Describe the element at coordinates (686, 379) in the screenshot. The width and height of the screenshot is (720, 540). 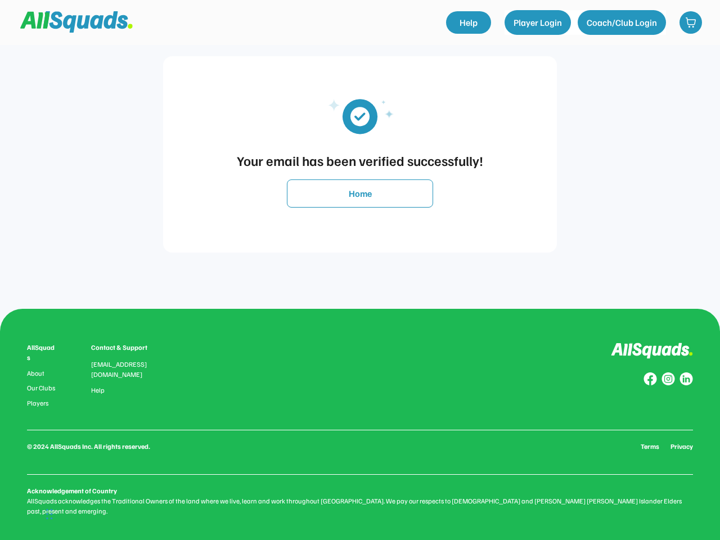
I see `img: Group%20copy%206.svg` at that location.